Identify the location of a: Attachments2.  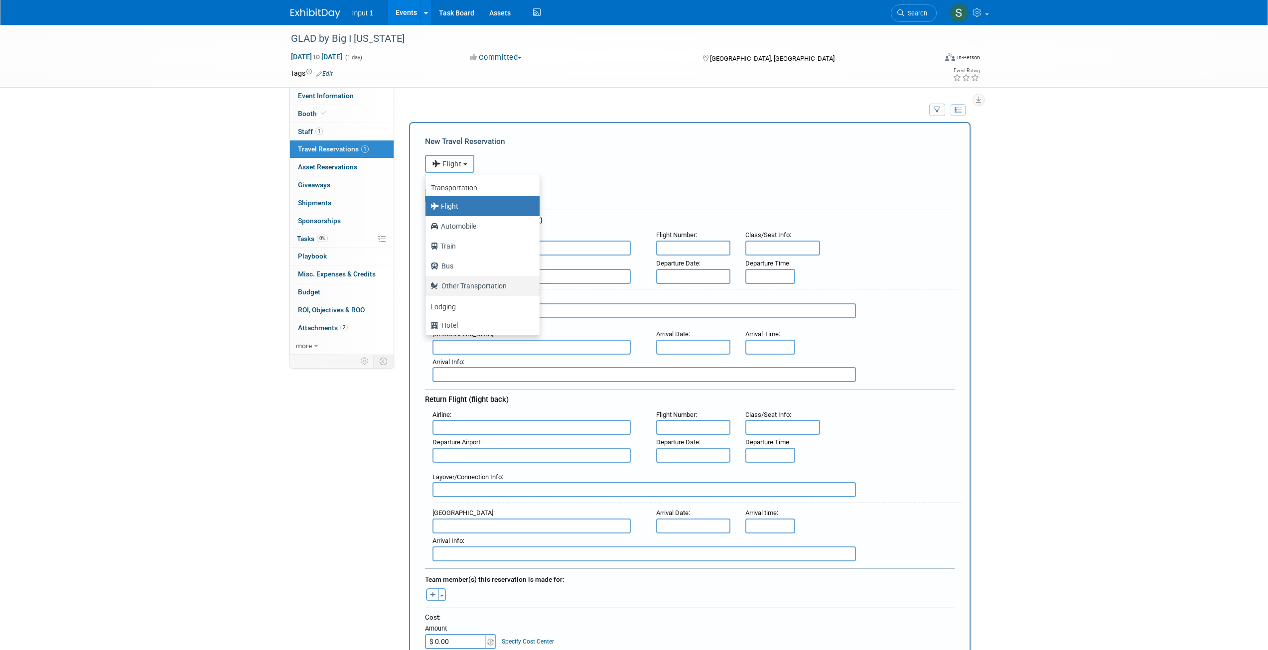
(342, 328).